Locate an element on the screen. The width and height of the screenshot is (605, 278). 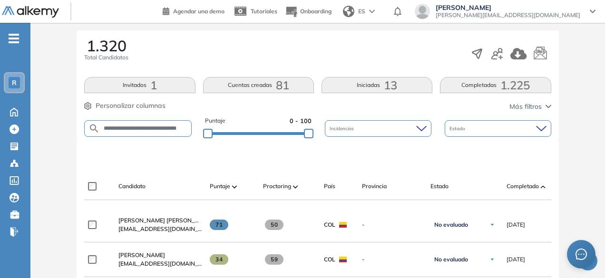
span: 1.320 is located at coordinates (106, 46).